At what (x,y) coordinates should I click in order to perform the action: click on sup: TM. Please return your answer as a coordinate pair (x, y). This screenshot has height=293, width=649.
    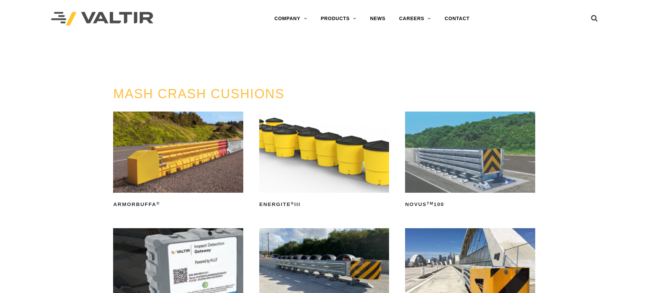
    Looking at the image, I should click on (430, 203).